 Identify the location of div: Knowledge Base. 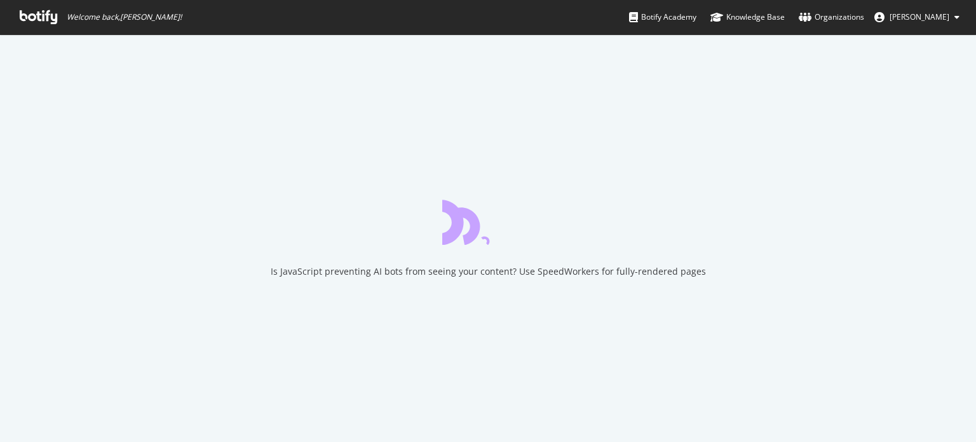
(748, 17).